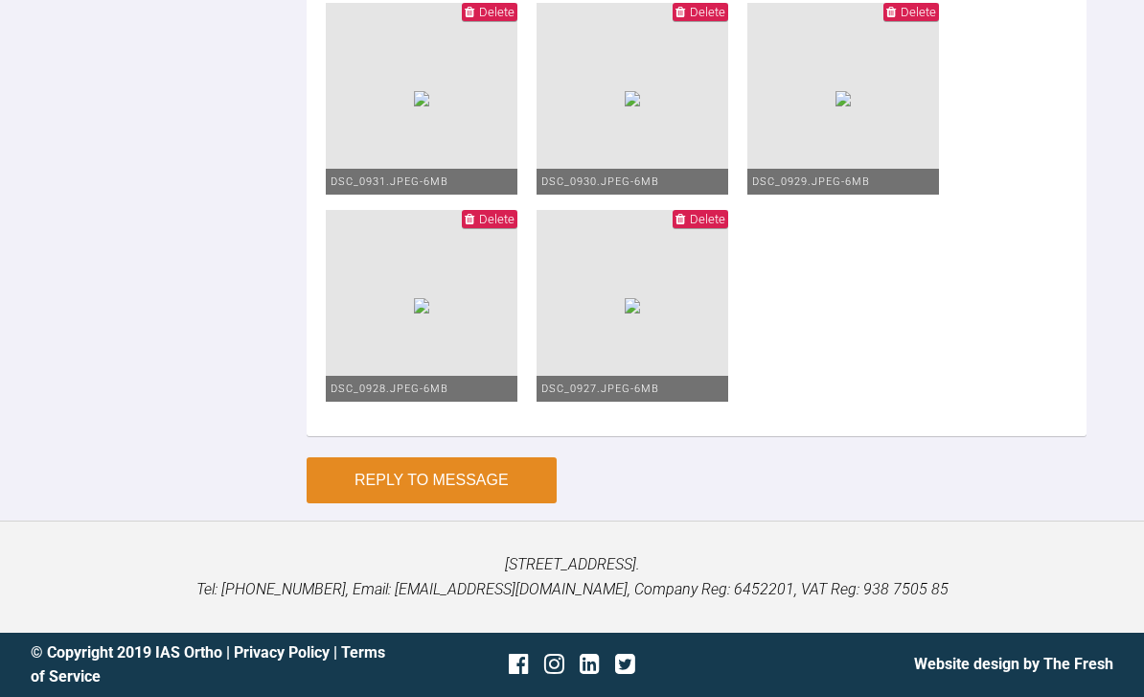 The height and width of the screenshot is (697, 1144). I want to click on a: Privacy Policy, so click(282, 652).